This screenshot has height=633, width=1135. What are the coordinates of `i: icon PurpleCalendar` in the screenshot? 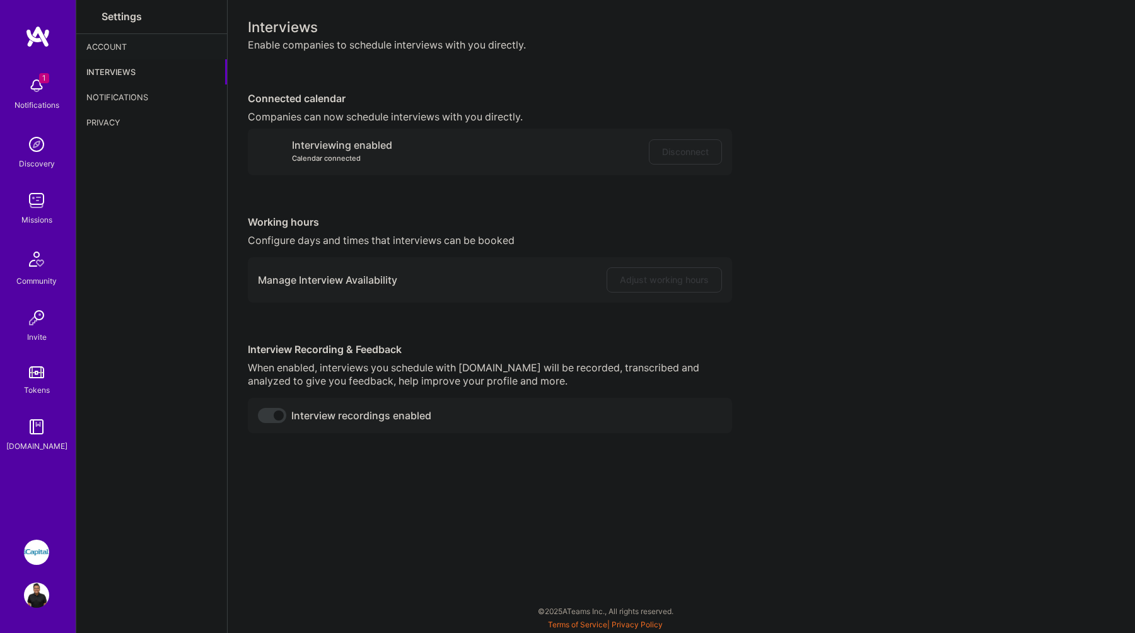 It's located at (270, 152).